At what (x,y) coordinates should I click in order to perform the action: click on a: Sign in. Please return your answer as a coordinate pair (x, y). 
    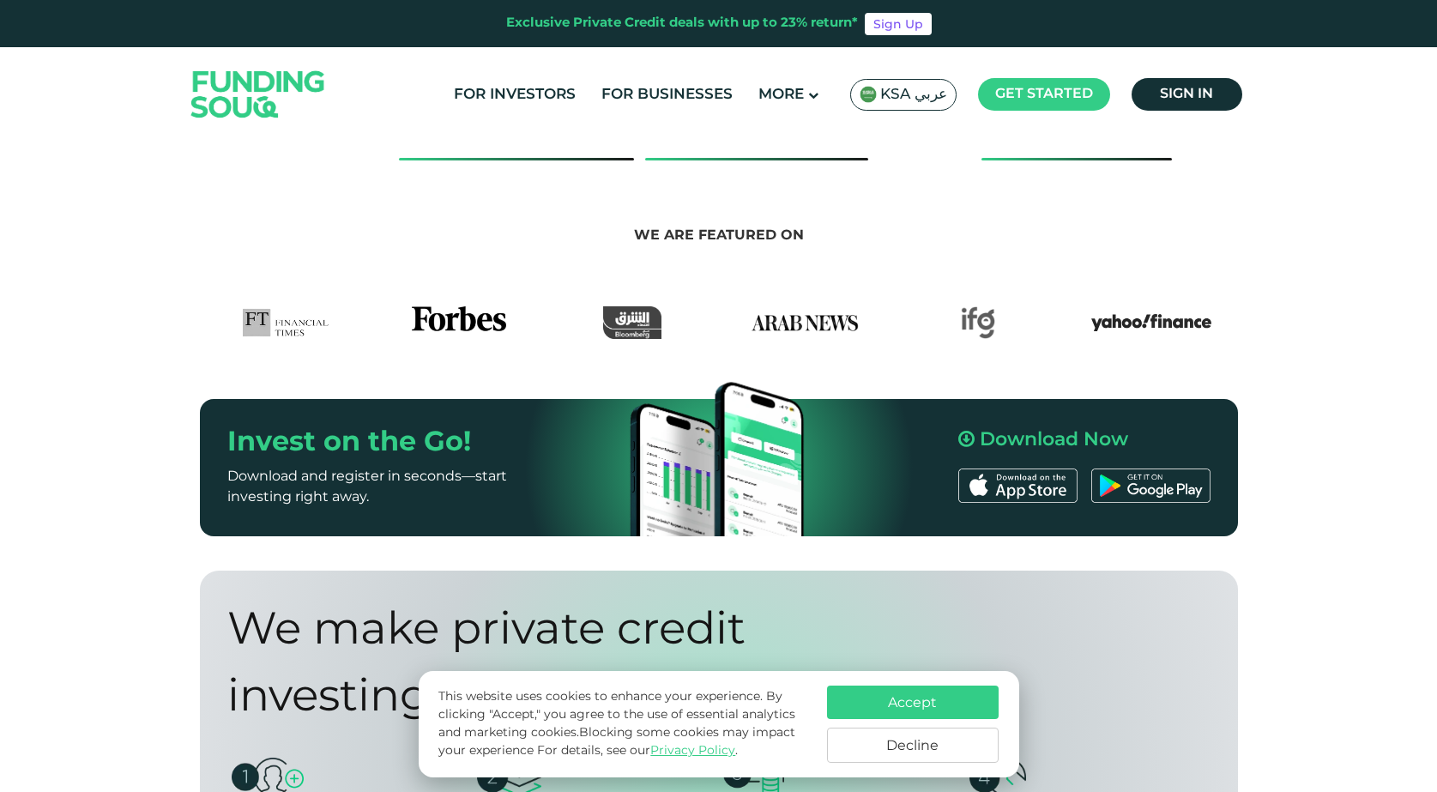
    Looking at the image, I should click on (1187, 94).